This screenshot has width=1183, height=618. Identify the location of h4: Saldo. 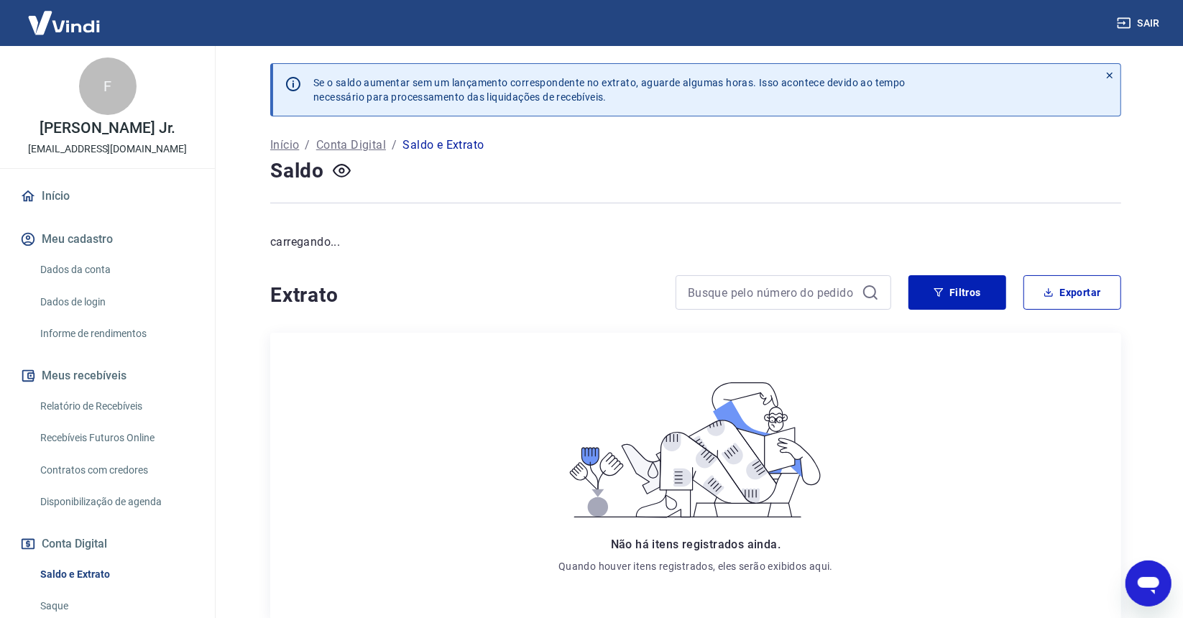
(297, 171).